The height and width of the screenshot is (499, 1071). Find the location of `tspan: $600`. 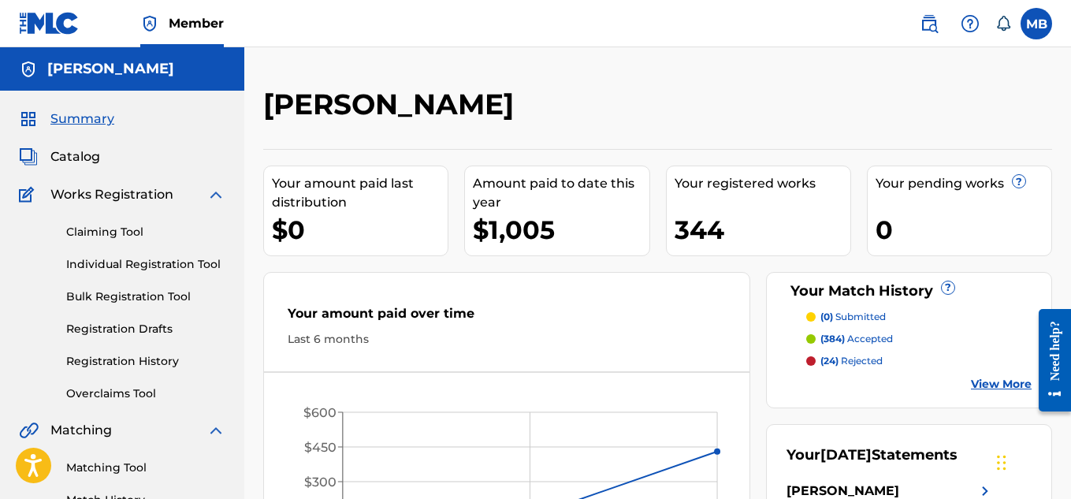

tspan: $600 is located at coordinates (320, 412).